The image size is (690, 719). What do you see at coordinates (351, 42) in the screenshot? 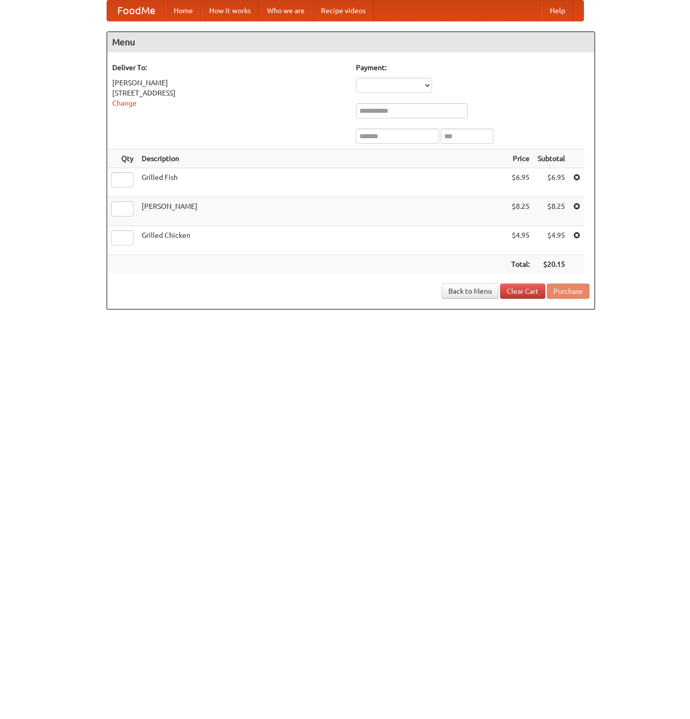
I see `h4: Menu` at bounding box center [351, 42].